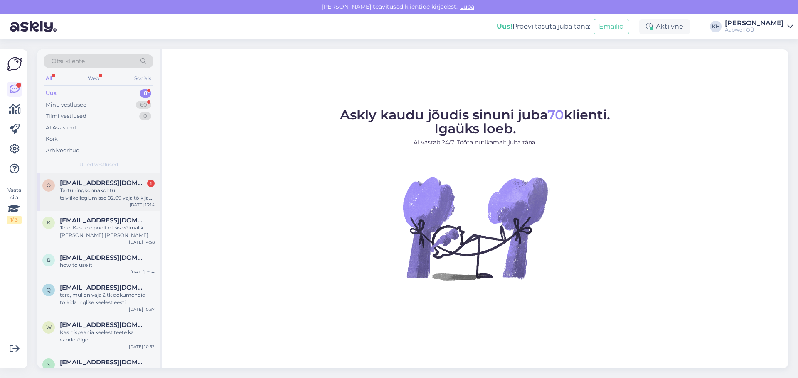  What do you see at coordinates (145, 116) in the screenshot?
I see `div: 0` at bounding box center [145, 116].